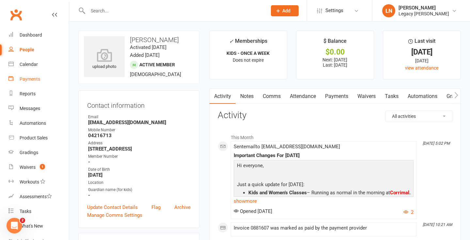  Describe the element at coordinates (39, 138) in the screenshot. I see `a: Product Sales` at that location.